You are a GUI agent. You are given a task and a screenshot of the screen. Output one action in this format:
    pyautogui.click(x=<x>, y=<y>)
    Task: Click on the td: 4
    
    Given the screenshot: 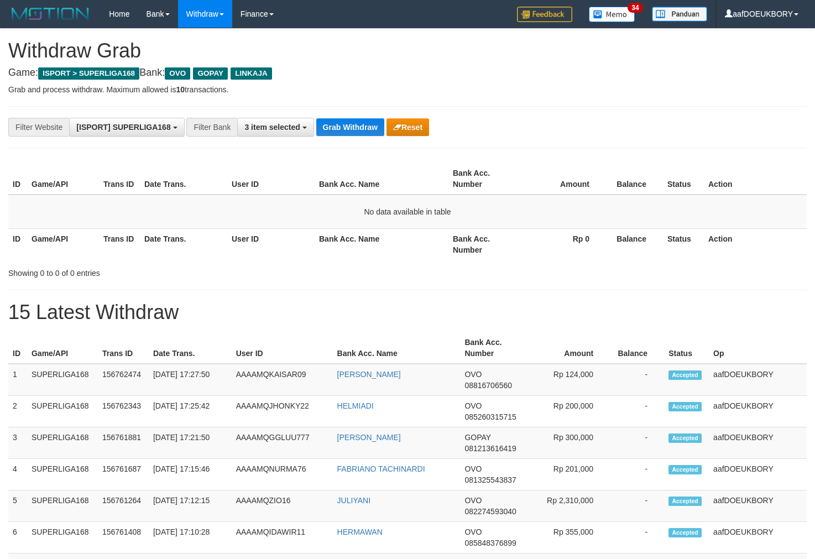 What is the action you would take?
    pyautogui.click(x=18, y=474)
    